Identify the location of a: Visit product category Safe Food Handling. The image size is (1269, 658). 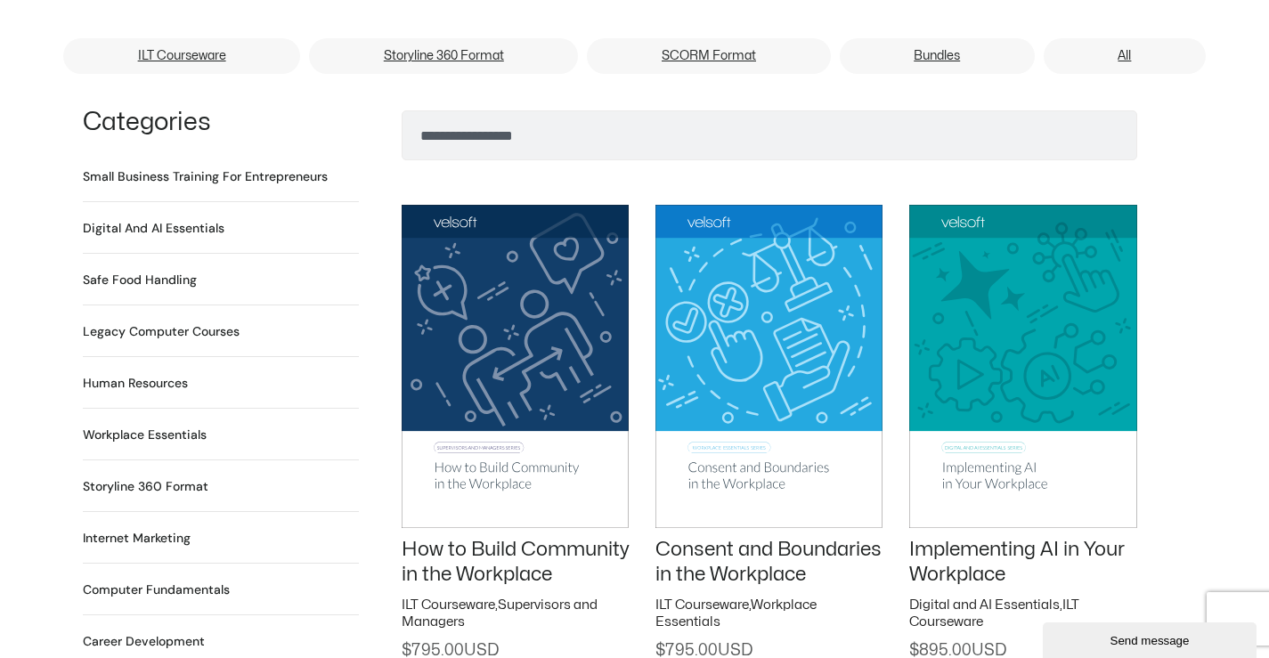
(140, 280).